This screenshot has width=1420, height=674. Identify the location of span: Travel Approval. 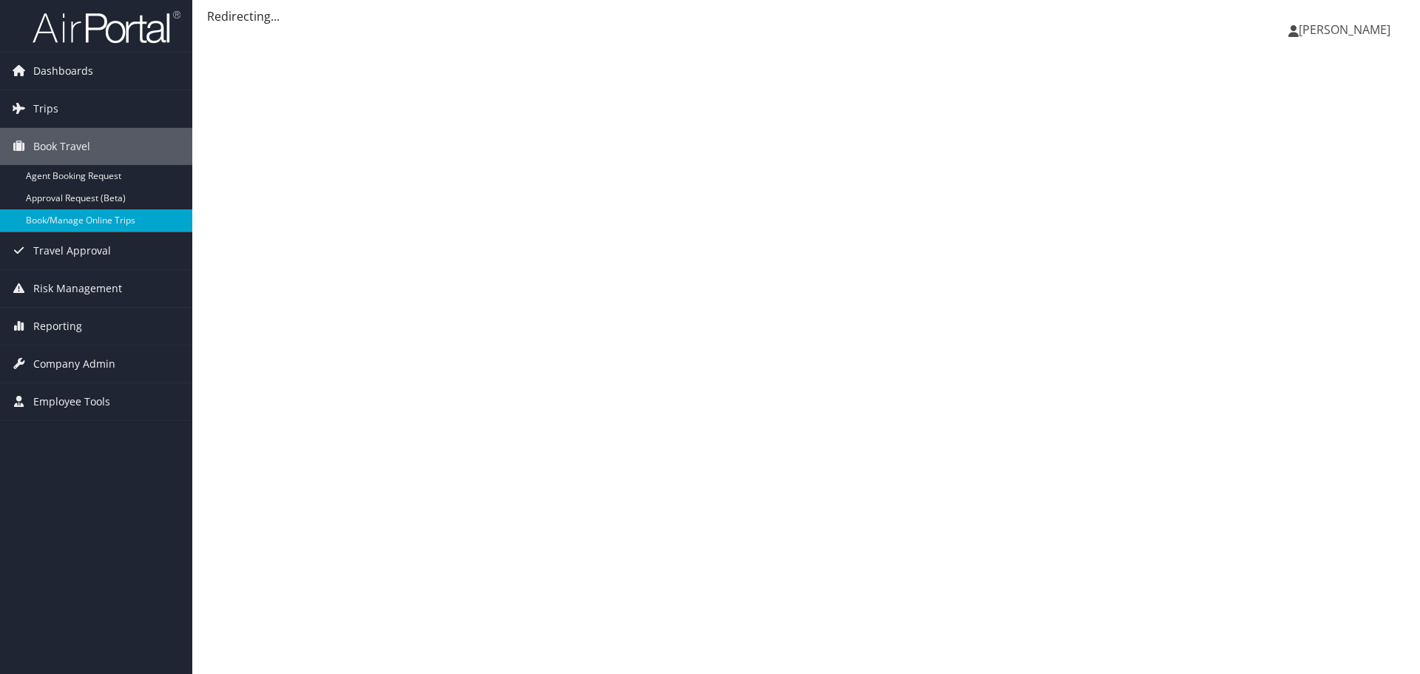
(72, 251).